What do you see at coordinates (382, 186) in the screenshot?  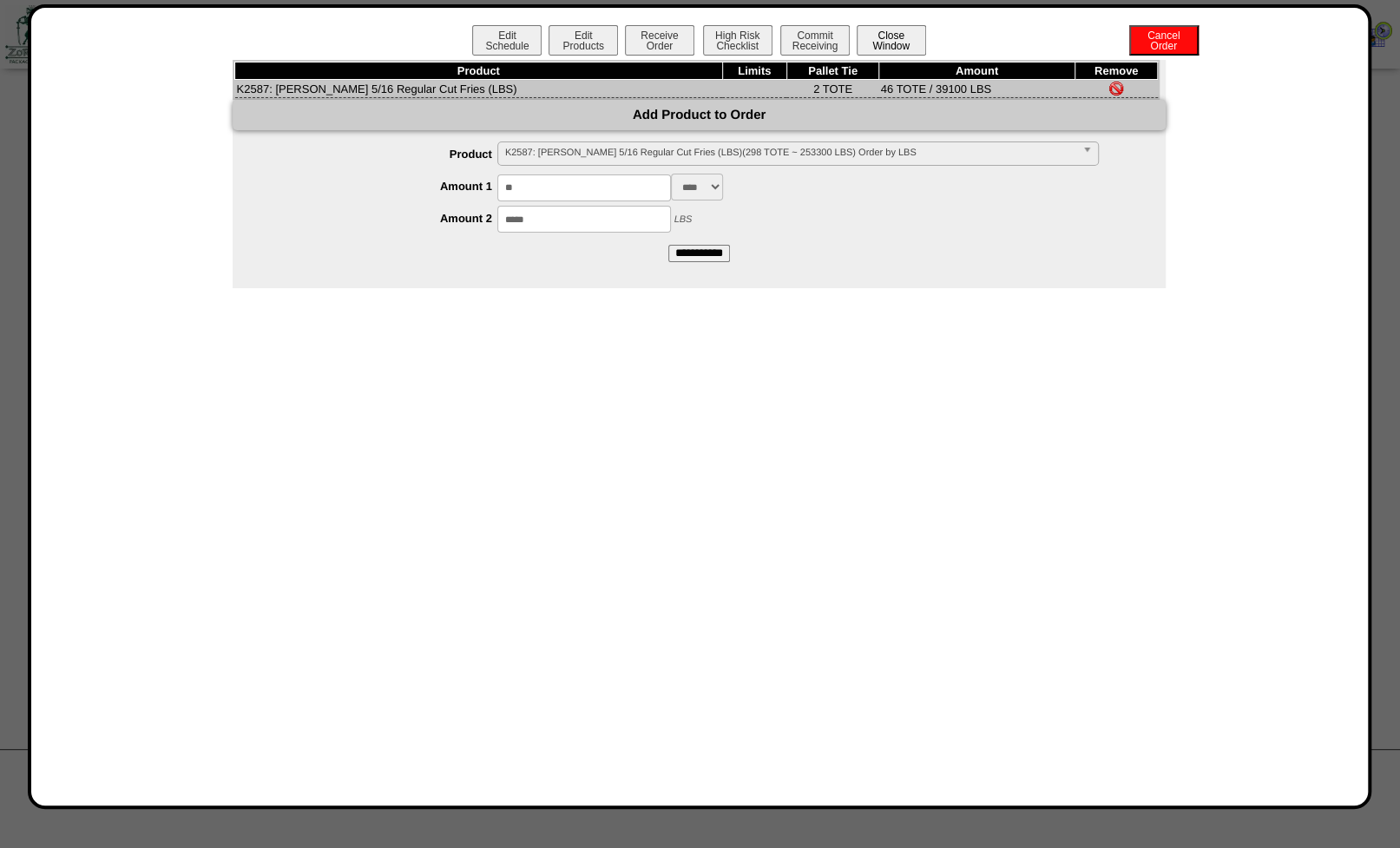 I see `label: Amount 1` at bounding box center [382, 186].